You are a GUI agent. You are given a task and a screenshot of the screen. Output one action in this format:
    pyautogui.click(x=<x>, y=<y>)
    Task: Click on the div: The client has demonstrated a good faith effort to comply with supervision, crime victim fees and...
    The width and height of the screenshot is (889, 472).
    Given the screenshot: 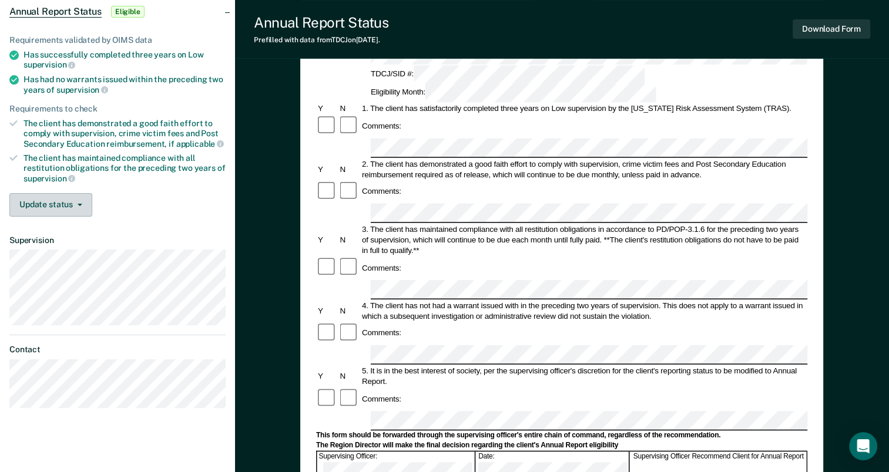 What is the action you would take?
    pyautogui.click(x=125, y=133)
    